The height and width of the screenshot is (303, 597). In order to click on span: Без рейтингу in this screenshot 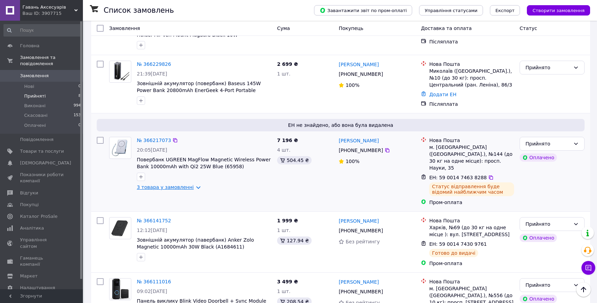, I will do `click(362, 242)`.